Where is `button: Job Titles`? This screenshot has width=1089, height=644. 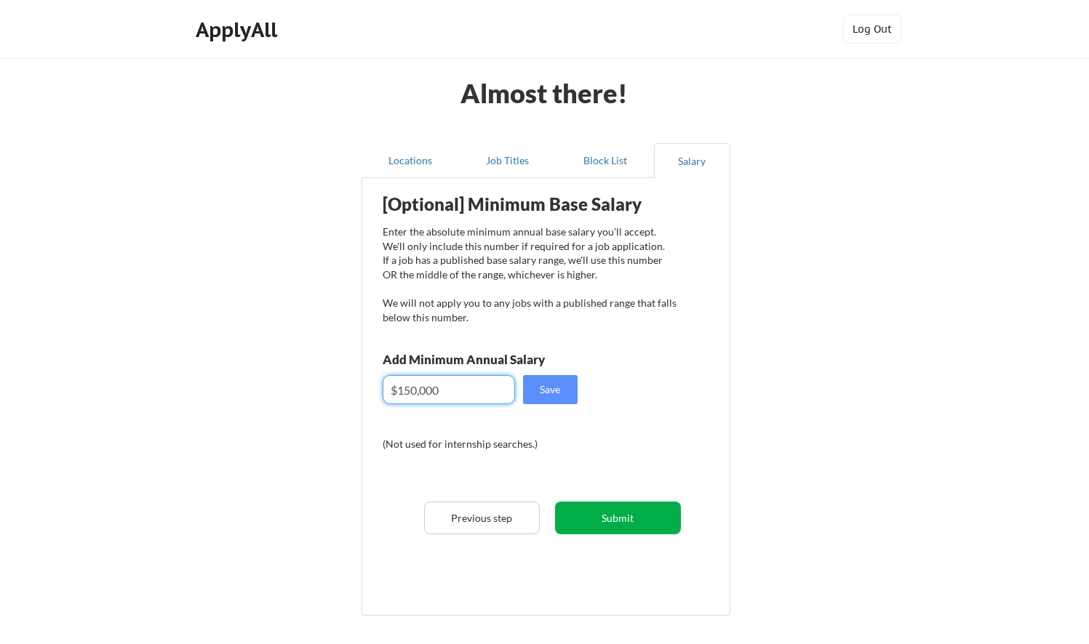
button: Job Titles is located at coordinates (508, 161).